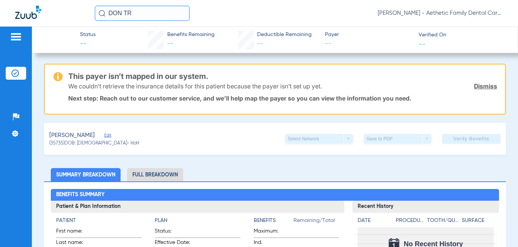 The image size is (518, 247). I want to click on app-breakdown-title: Surface, so click(478, 222).